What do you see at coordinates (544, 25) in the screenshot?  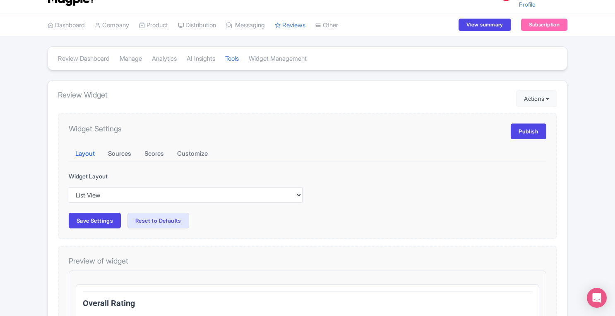 I see `a: Subscription` at bounding box center [544, 25].